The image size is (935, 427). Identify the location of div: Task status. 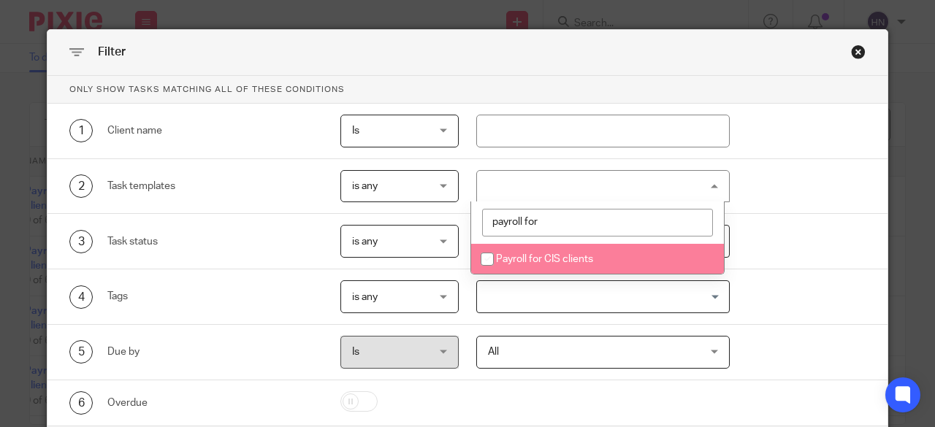
(215, 242).